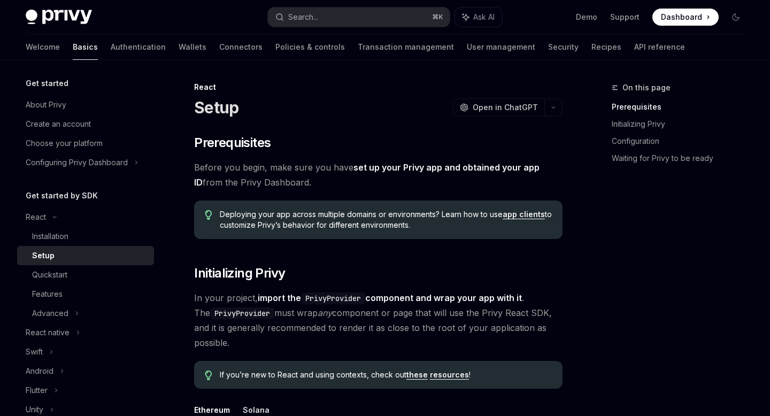 Image resolution: width=770 pixels, height=416 pixels. Describe the element at coordinates (232, 143) in the screenshot. I see `span: Prerequisites` at that location.